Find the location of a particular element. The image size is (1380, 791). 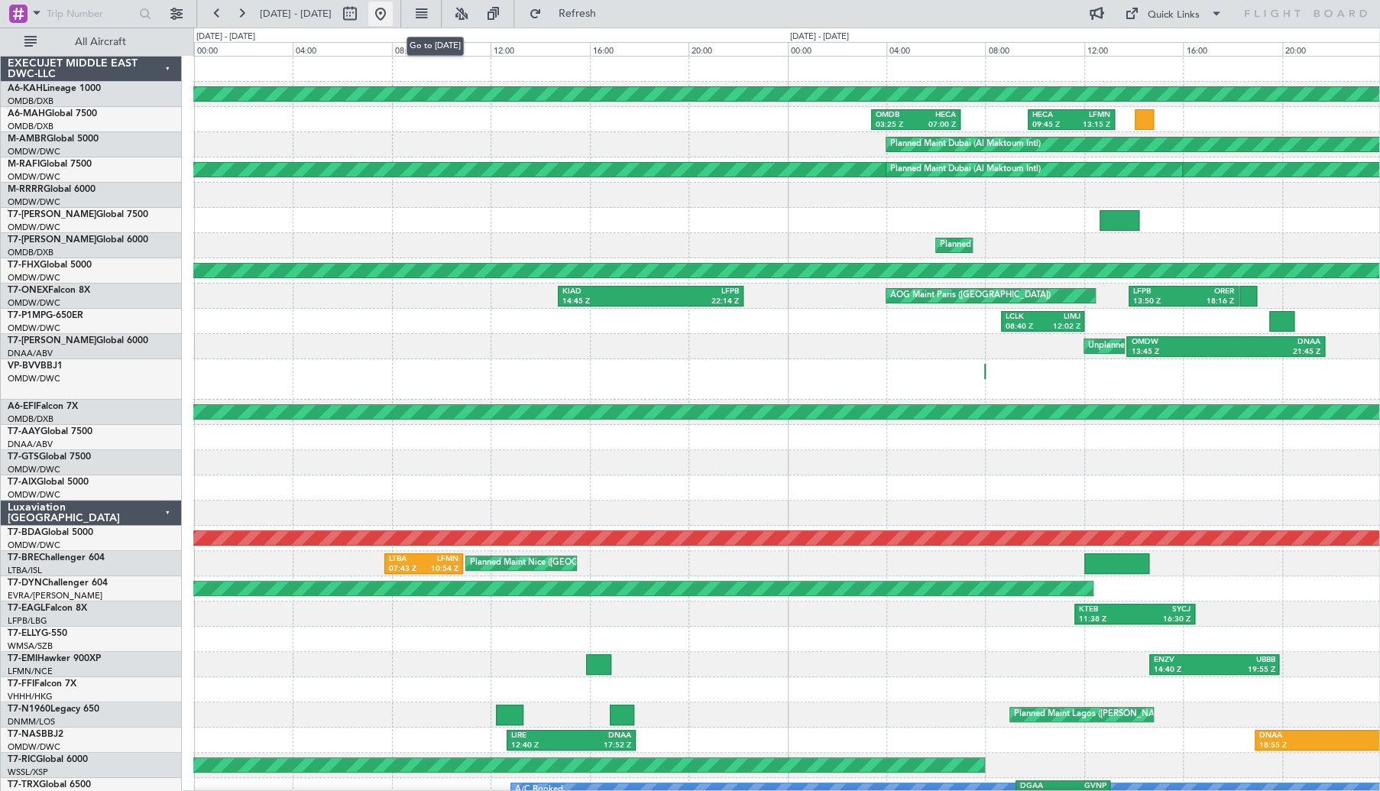

div: 00:00 is located at coordinates (837, 49).